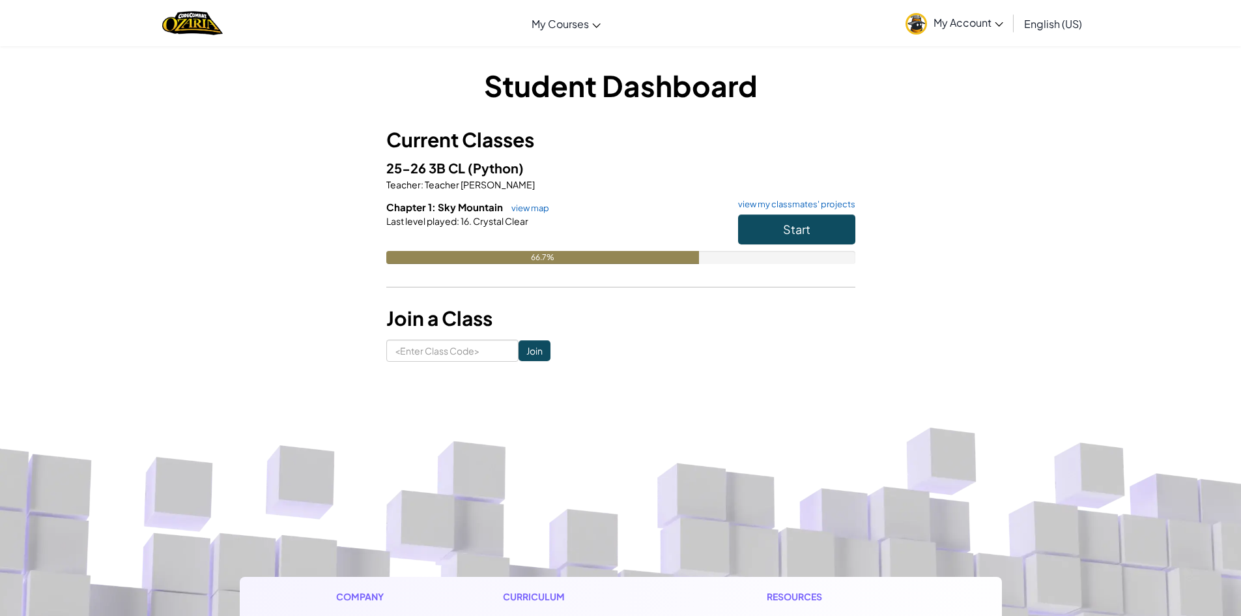  I want to click on input: <Enter Class Code>, so click(452, 350).